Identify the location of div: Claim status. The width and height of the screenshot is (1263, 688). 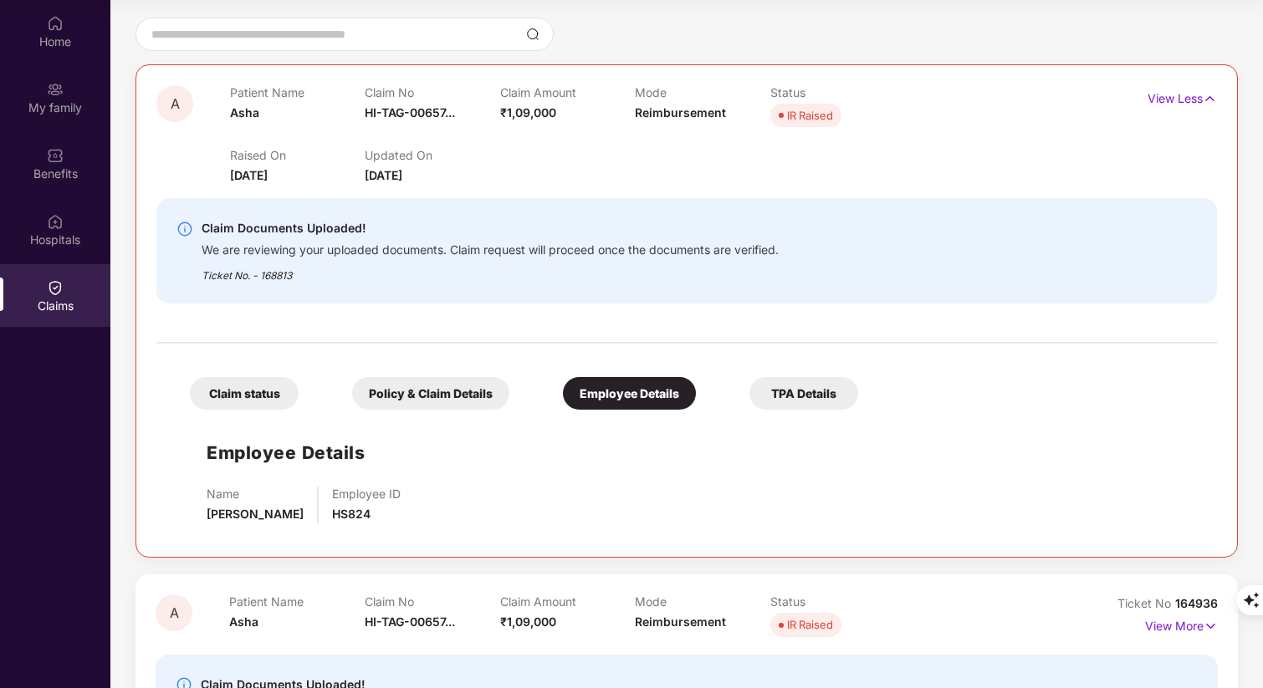
(244, 393).